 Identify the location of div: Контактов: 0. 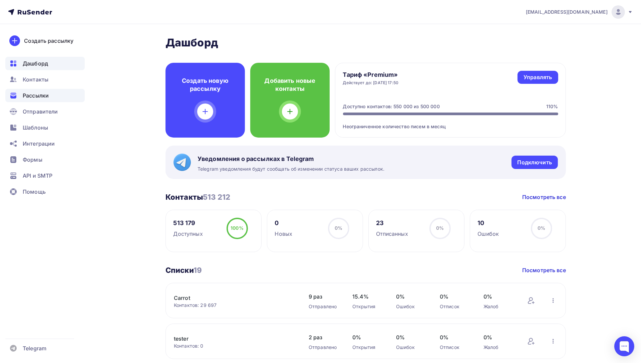
(234, 345).